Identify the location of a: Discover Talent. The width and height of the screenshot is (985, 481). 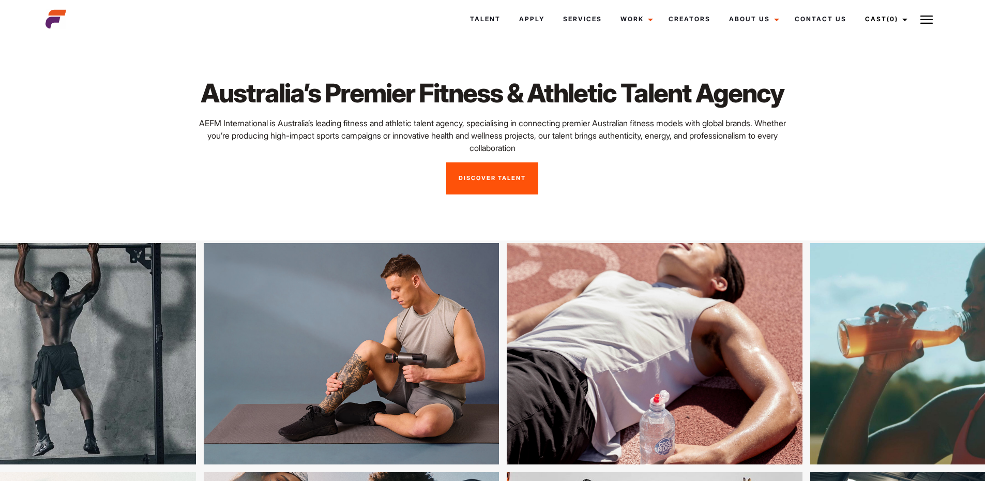
(492, 178).